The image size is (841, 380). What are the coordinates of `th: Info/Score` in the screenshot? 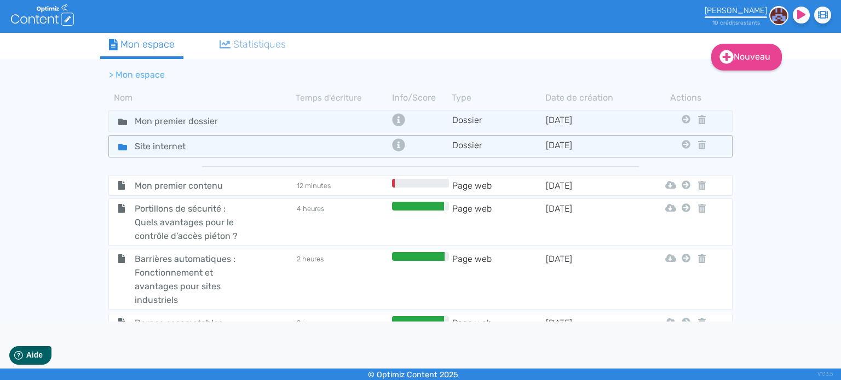 It's located at (420, 98).